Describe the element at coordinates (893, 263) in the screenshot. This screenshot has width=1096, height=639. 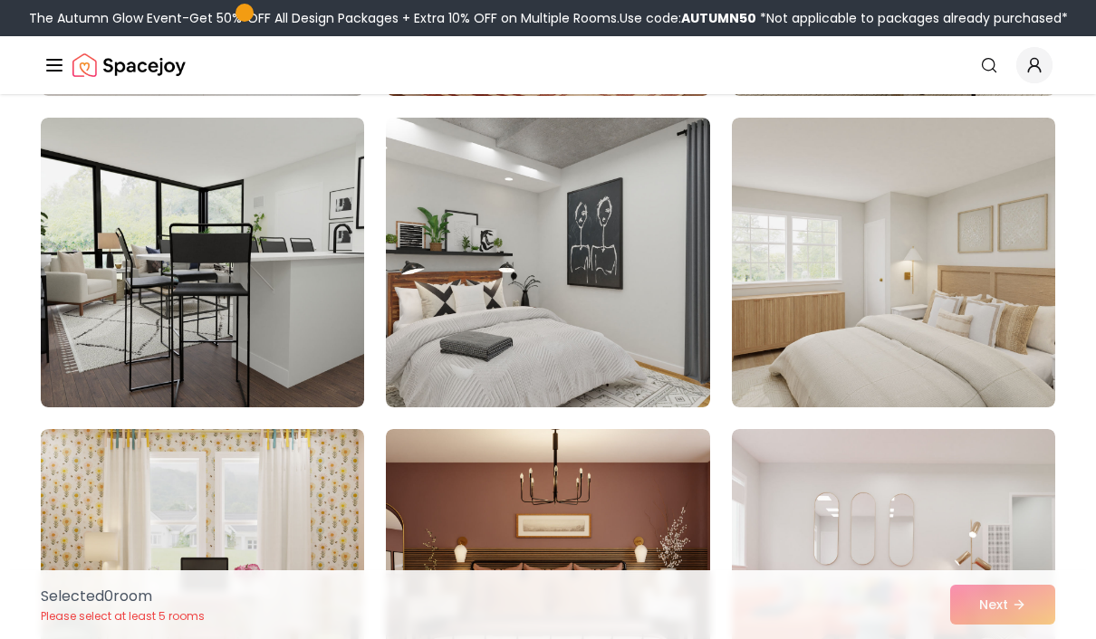
I see `img: Room room-30` at that location.